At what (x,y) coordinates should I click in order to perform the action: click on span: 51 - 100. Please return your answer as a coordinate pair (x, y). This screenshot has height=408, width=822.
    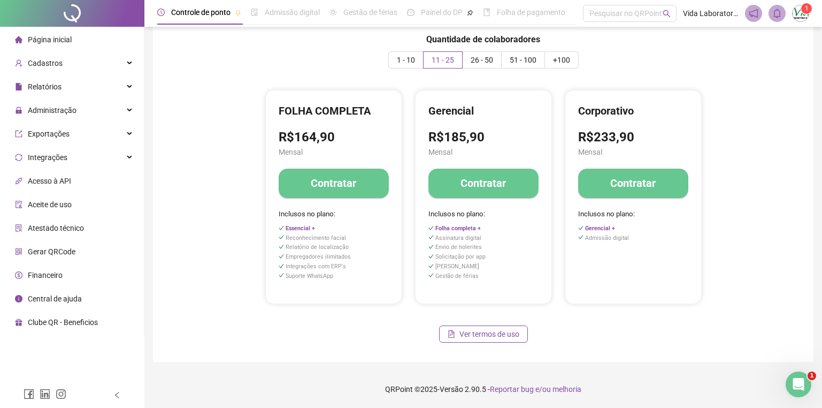
    Looking at the image, I should click on (523, 60).